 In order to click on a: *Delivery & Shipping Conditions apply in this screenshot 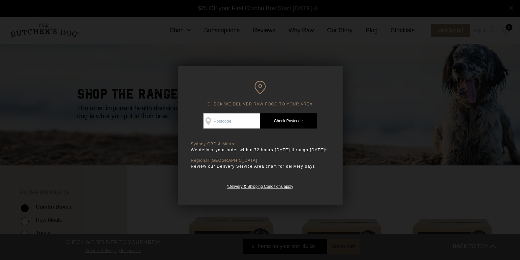, I will do `click(260, 186)`.